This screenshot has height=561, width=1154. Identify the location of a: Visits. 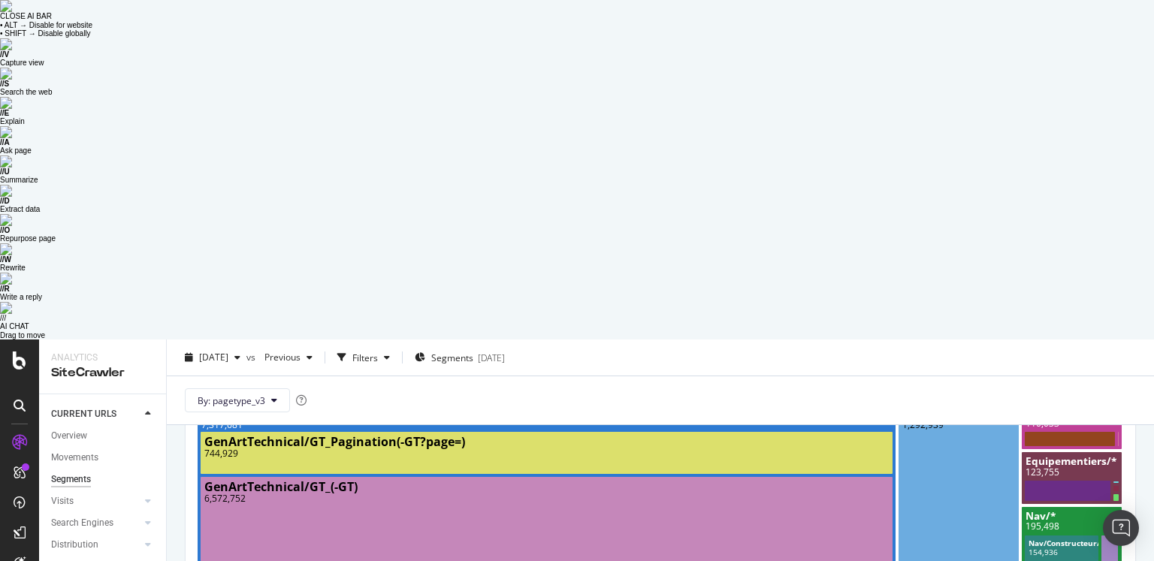
(95, 501).